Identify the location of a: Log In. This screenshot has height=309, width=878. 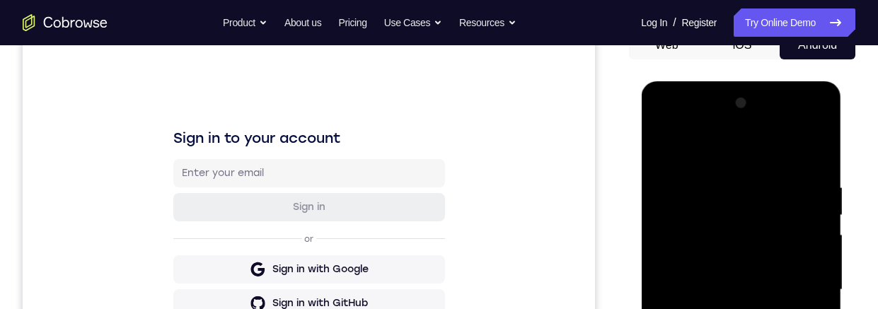
(653, 23).